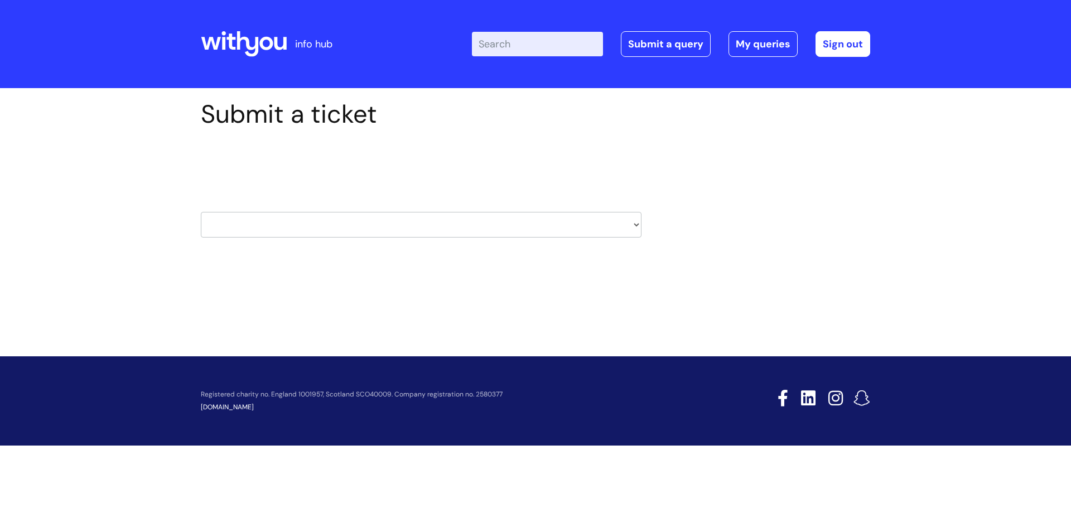  What do you see at coordinates (450, 394) in the screenshot?
I see `p: Registered charity no. England 1001957, Scotland SCO40009. Company registration no. 2580377` at bounding box center [450, 394].